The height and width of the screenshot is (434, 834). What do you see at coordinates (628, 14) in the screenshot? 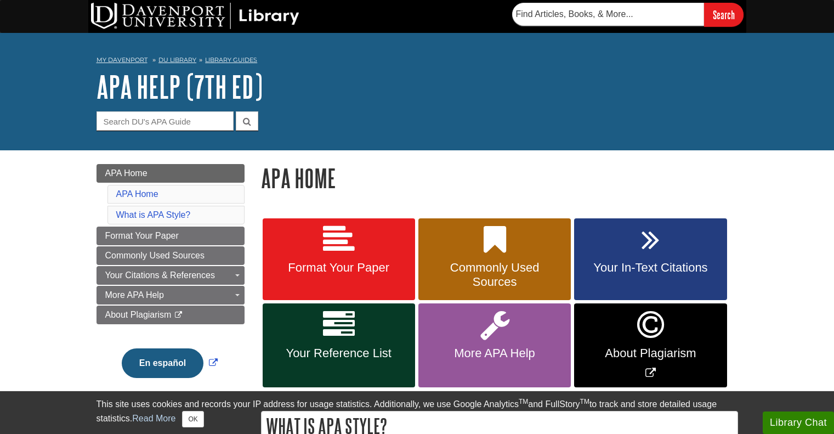
I see `form: Searches DU Library's articles, books, and more` at bounding box center [628, 14].